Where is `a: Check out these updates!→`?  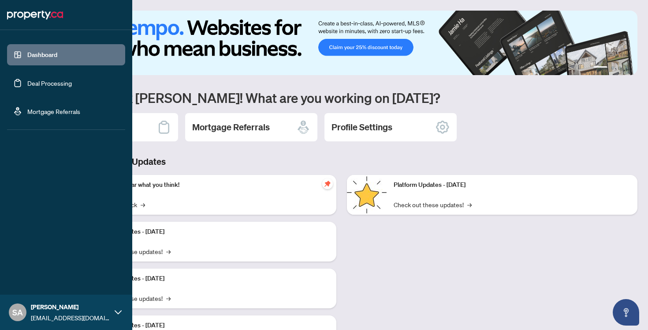 a: Check out these updates!→ is located at coordinates (433, 204).